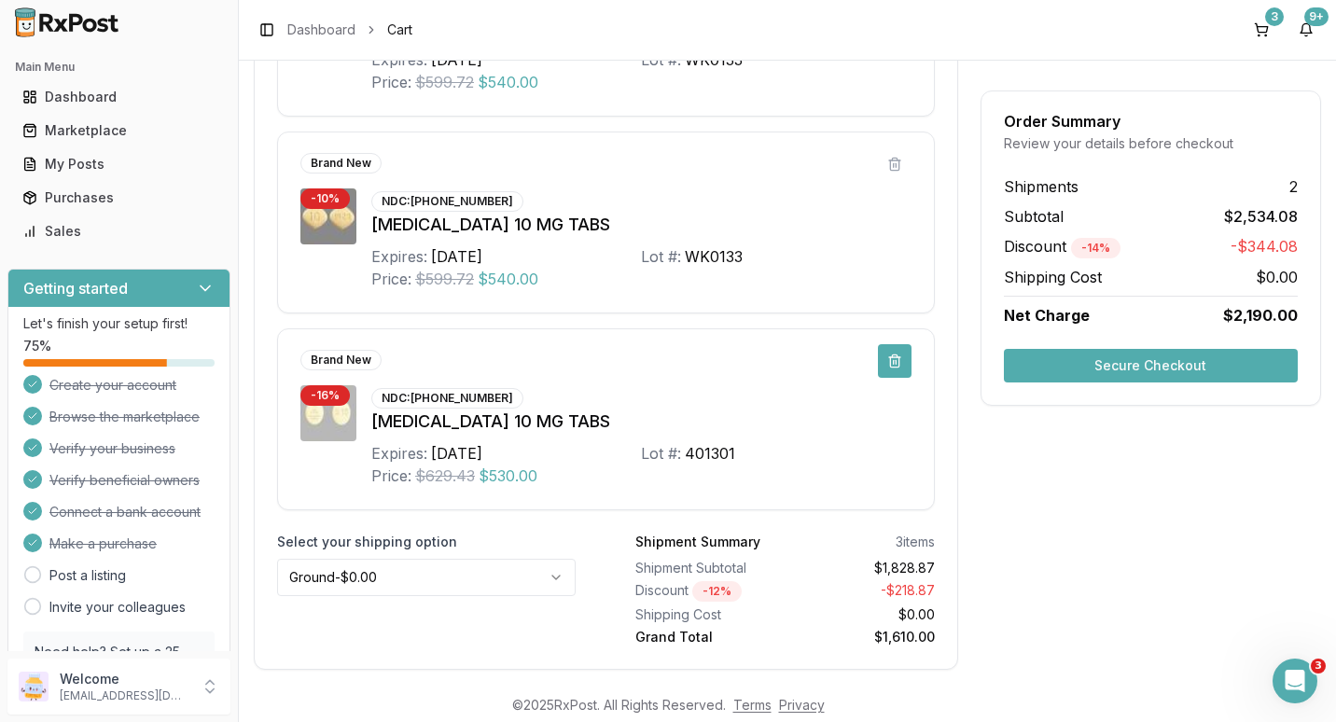 This screenshot has width=1336, height=722. What do you see at coordinates (119, 131) in the screenshot?
I see `div: Marketplace` at bounding box center [119, 131].